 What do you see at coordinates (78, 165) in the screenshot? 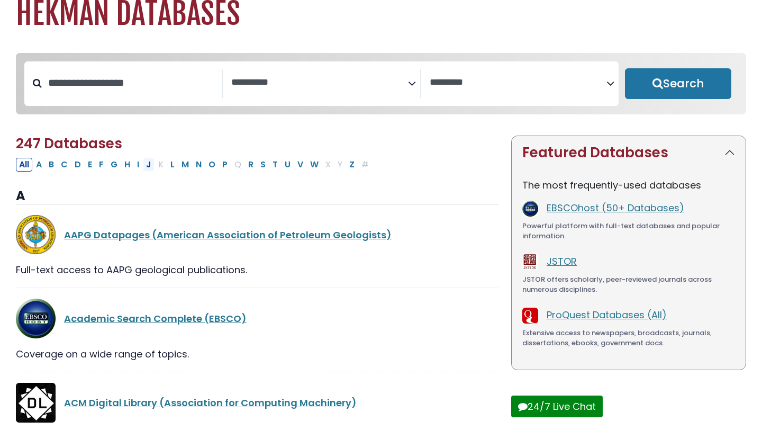
I see `button: Filter Results D` at bounding box center [78, 165].